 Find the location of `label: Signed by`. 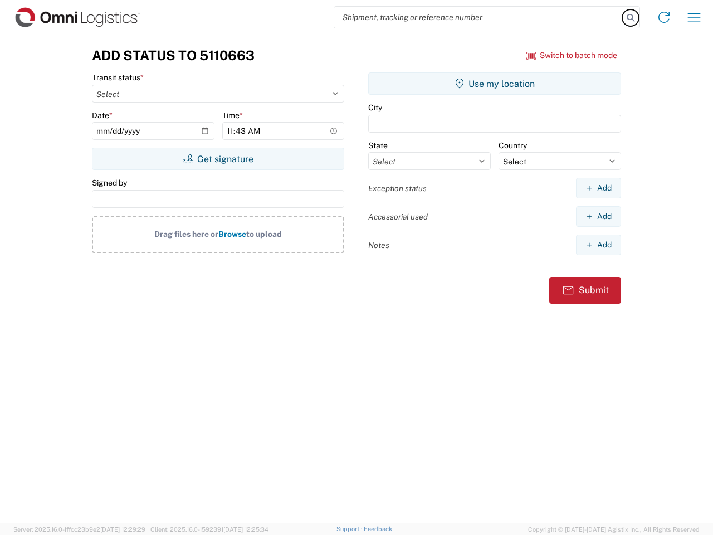

label: Signed by is located at coordinates (109, 183).